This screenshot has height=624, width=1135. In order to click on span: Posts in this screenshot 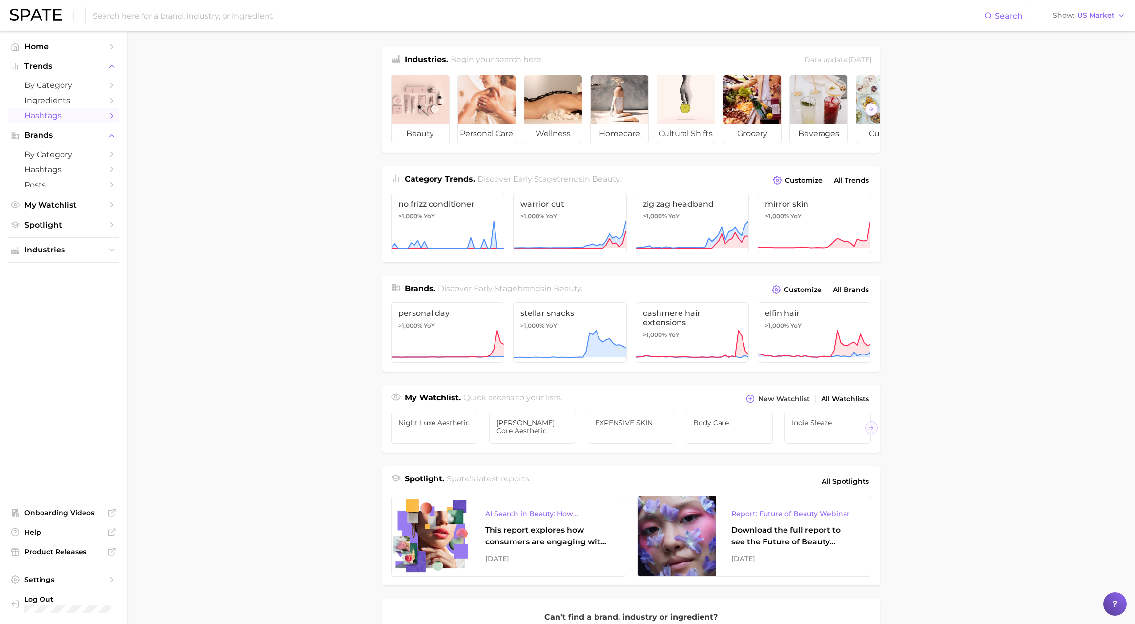, I will do `click(63, 185)`.